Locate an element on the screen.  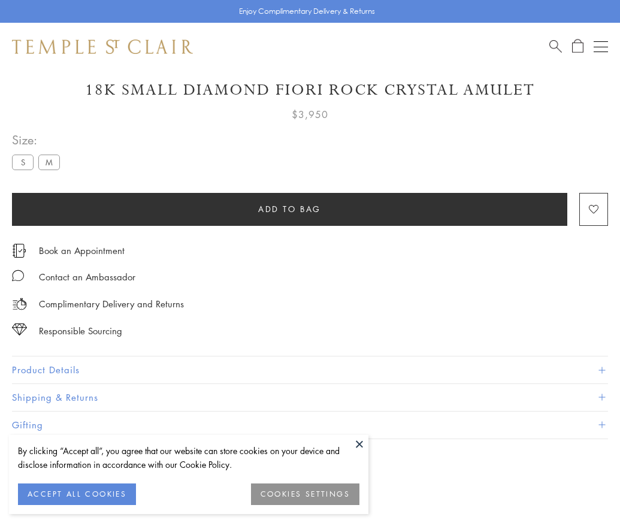
button: COOKIES SETTINGS is located at coordinates (305, 494).